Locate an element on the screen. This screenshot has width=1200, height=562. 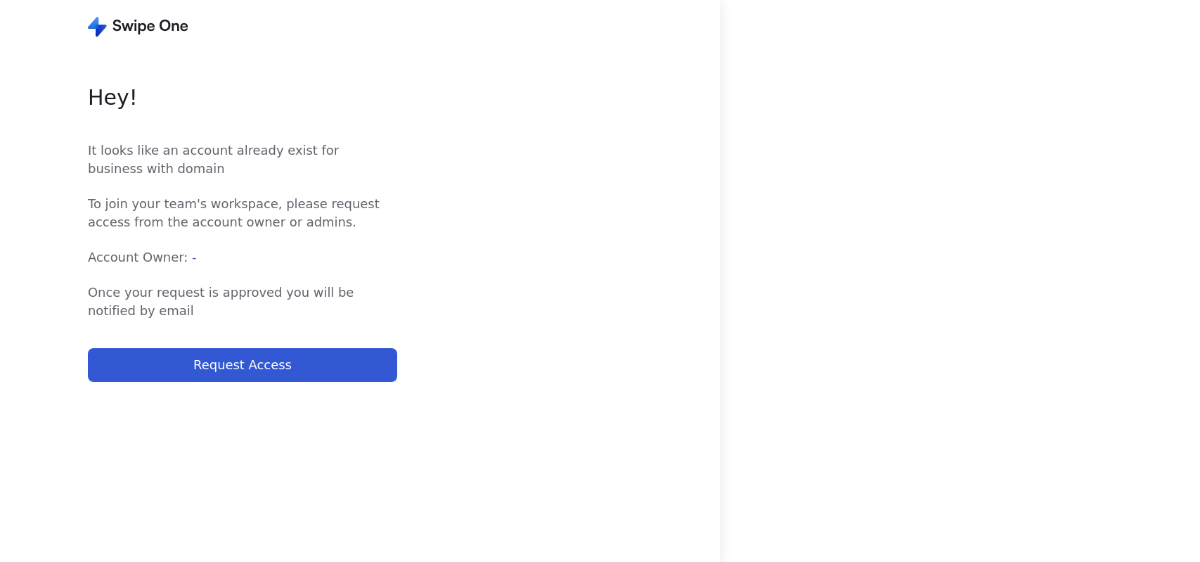
span: To join your team's workspace, please request access from the account owner or admins. is located at coordinates (243, 213).